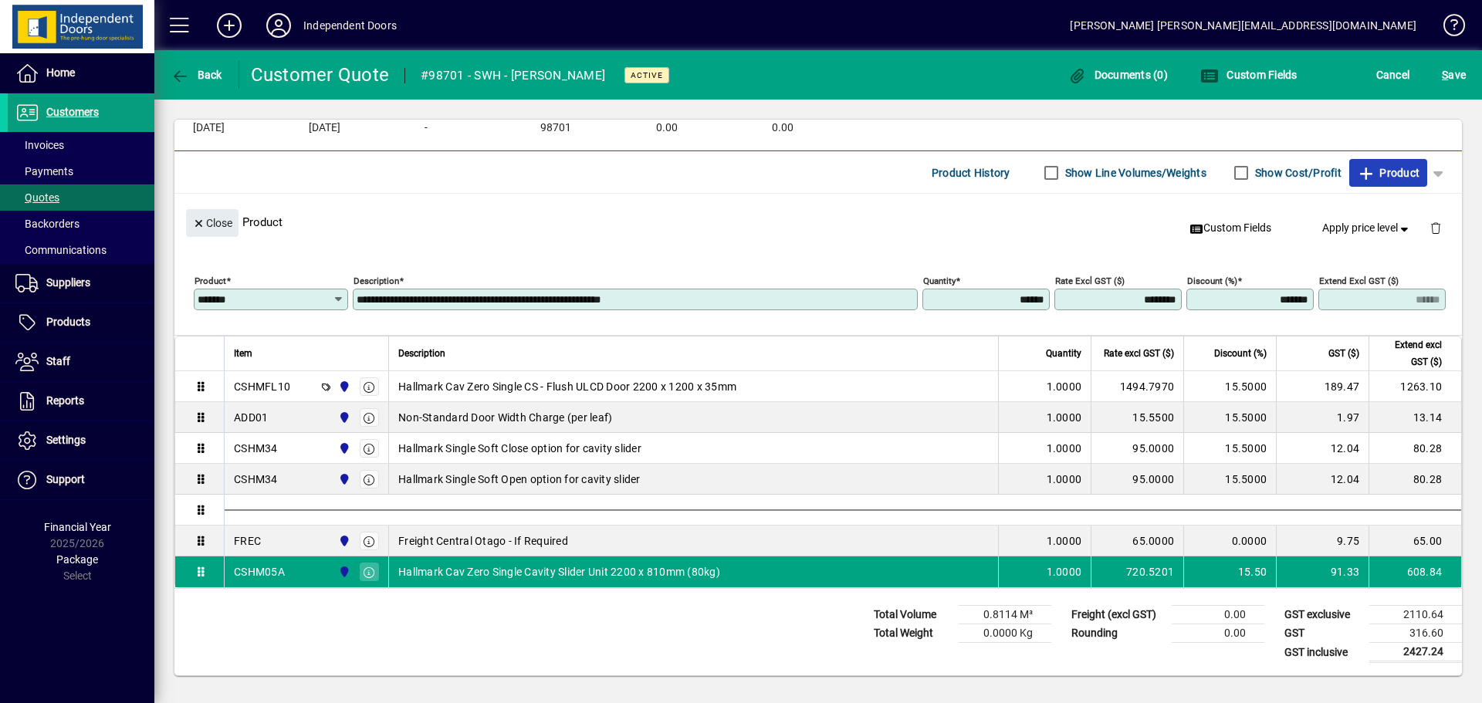  What do you see at coordinates (1367, 228) in the screenshot?
I see `span: Apply price level` at bounding box center [1367, 228].